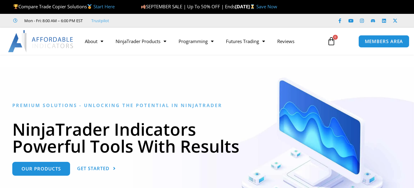  What do you see at coordinates (331, 41) in the screenshot?
I see `a: 0` at bounding box center [331, 41].